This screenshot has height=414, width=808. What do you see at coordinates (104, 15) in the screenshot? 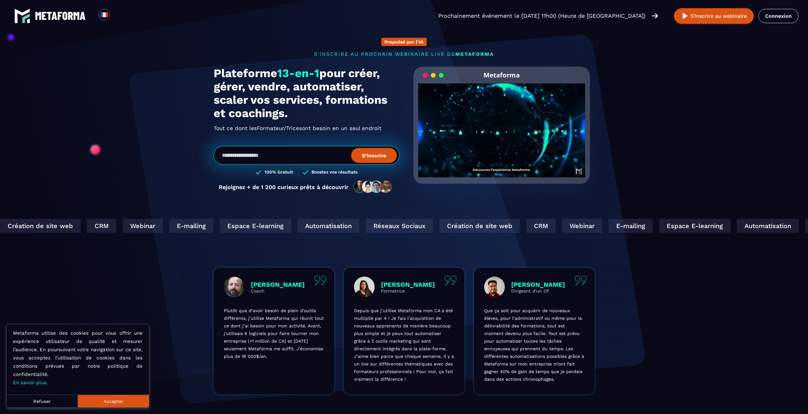
I see `img: fr` at bounding box center [104, 15].